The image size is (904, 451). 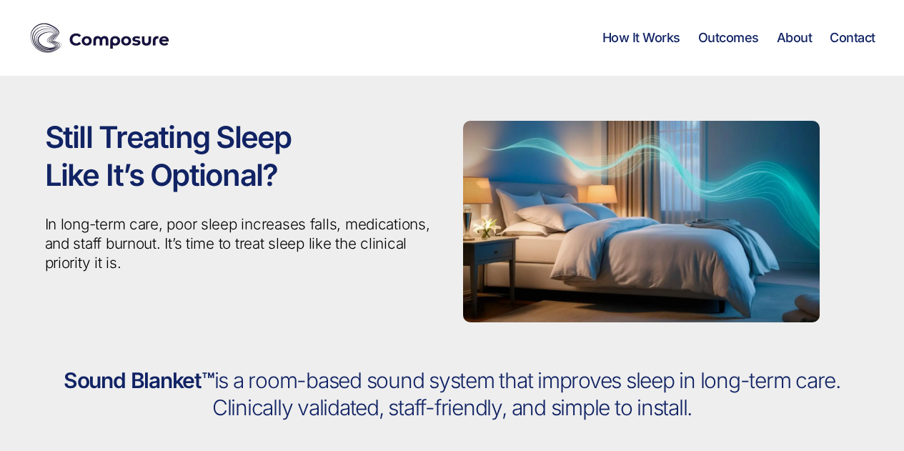 I want to click on nav: Horizontal, so click(x=739, y=38).